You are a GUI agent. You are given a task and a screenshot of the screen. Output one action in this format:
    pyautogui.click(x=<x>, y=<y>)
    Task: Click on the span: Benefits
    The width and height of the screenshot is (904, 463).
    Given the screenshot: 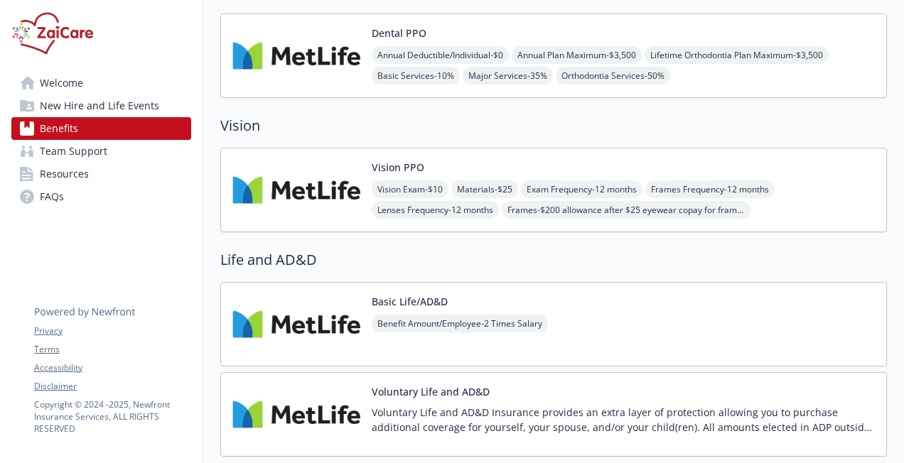 What is the action you would take?
    pyautogui.click(x=59, y=129)
    